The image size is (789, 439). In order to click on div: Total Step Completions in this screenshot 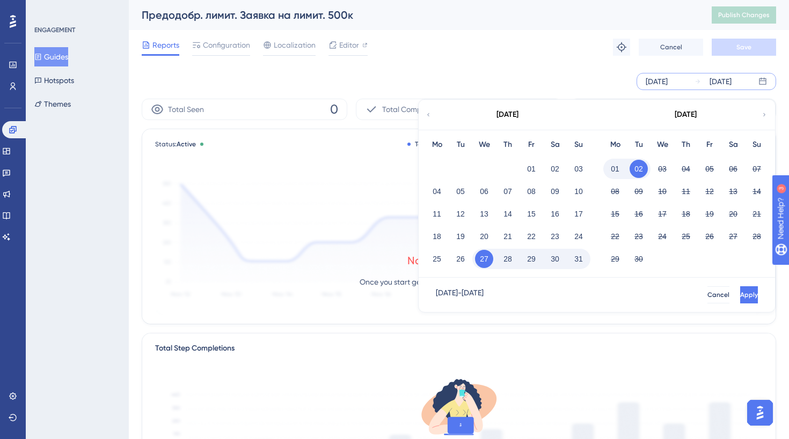, I will do `click(195, 349)`.